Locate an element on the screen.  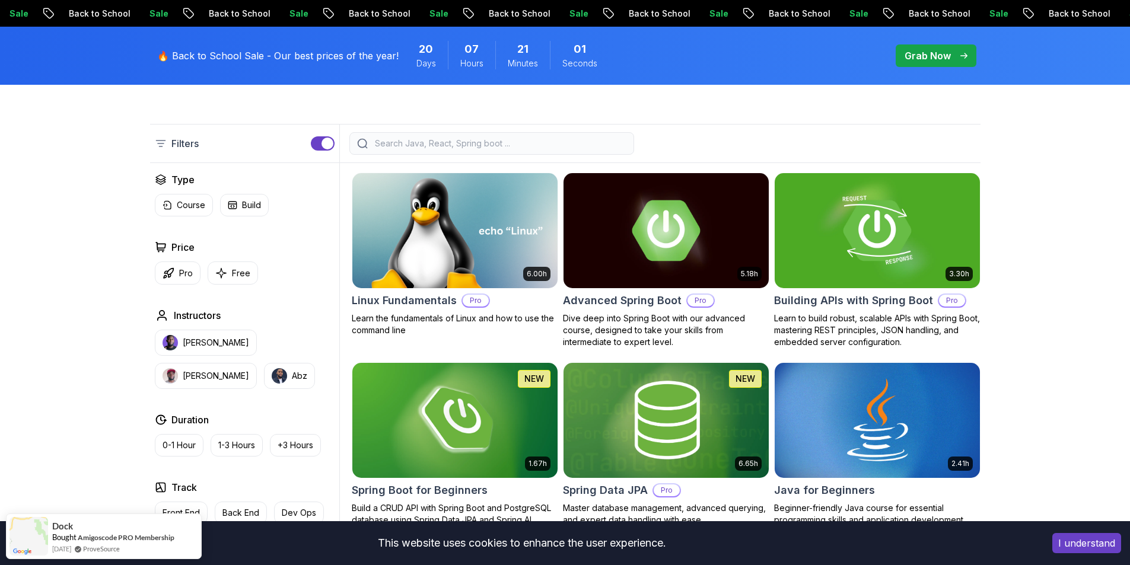
p: Learn to build robust, scalable APIs with Spring Boot, mastering REST principles, JSON handling, ... is located at coordinates (877, 330).